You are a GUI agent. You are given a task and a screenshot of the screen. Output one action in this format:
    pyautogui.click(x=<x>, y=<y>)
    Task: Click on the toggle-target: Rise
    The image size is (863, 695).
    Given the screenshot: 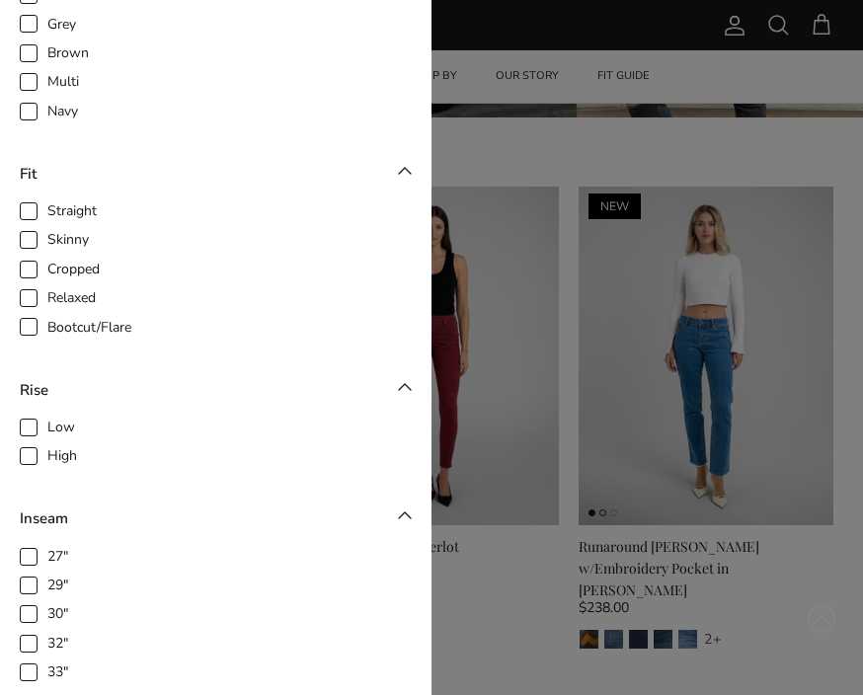 What is the action you would take?
    pyautogui.click(x=215, y=396)
    